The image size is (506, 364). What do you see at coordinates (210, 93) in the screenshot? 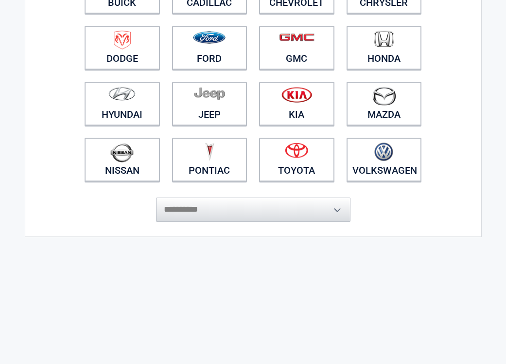
I see `img: jeep` at bounding box center [210, 93].